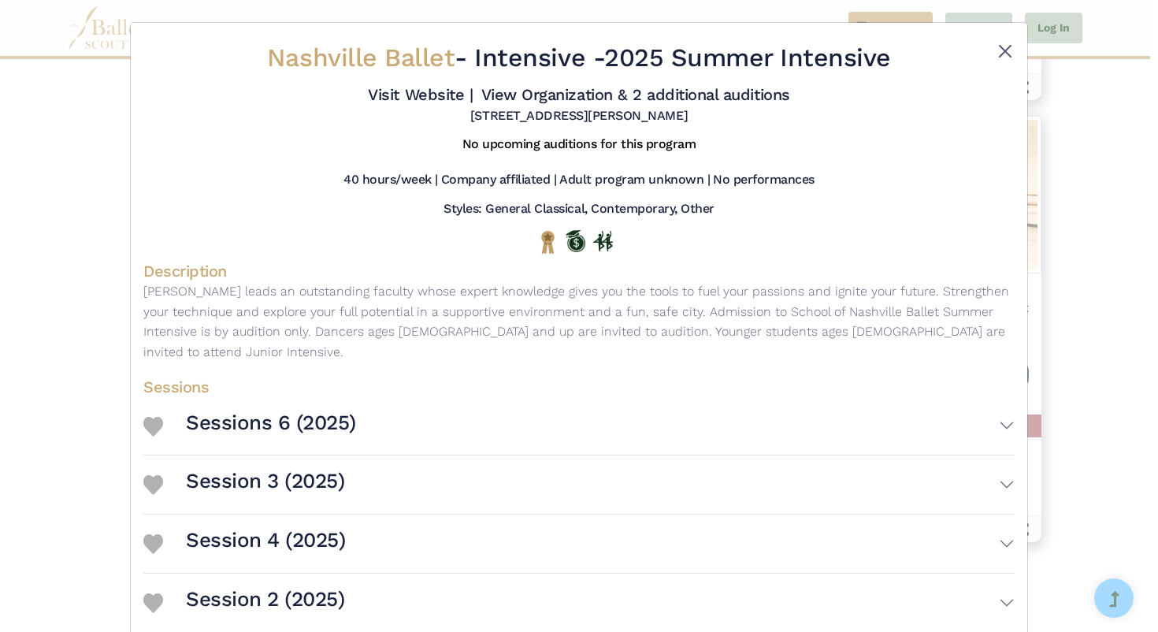  What do you see at coordinates (579, 271) in the screenshot?
I see `h4: Description` at bounding box center [579, 271].